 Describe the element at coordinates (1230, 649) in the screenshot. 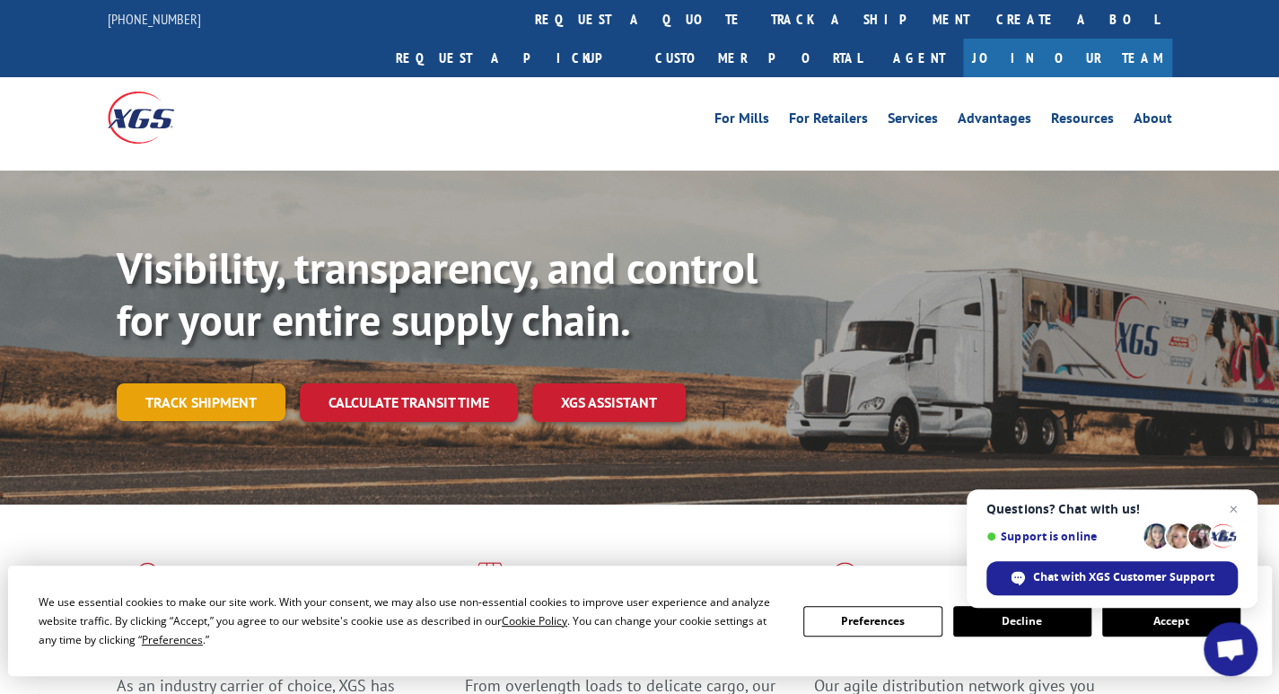

I see `div: Open chat` at that location.